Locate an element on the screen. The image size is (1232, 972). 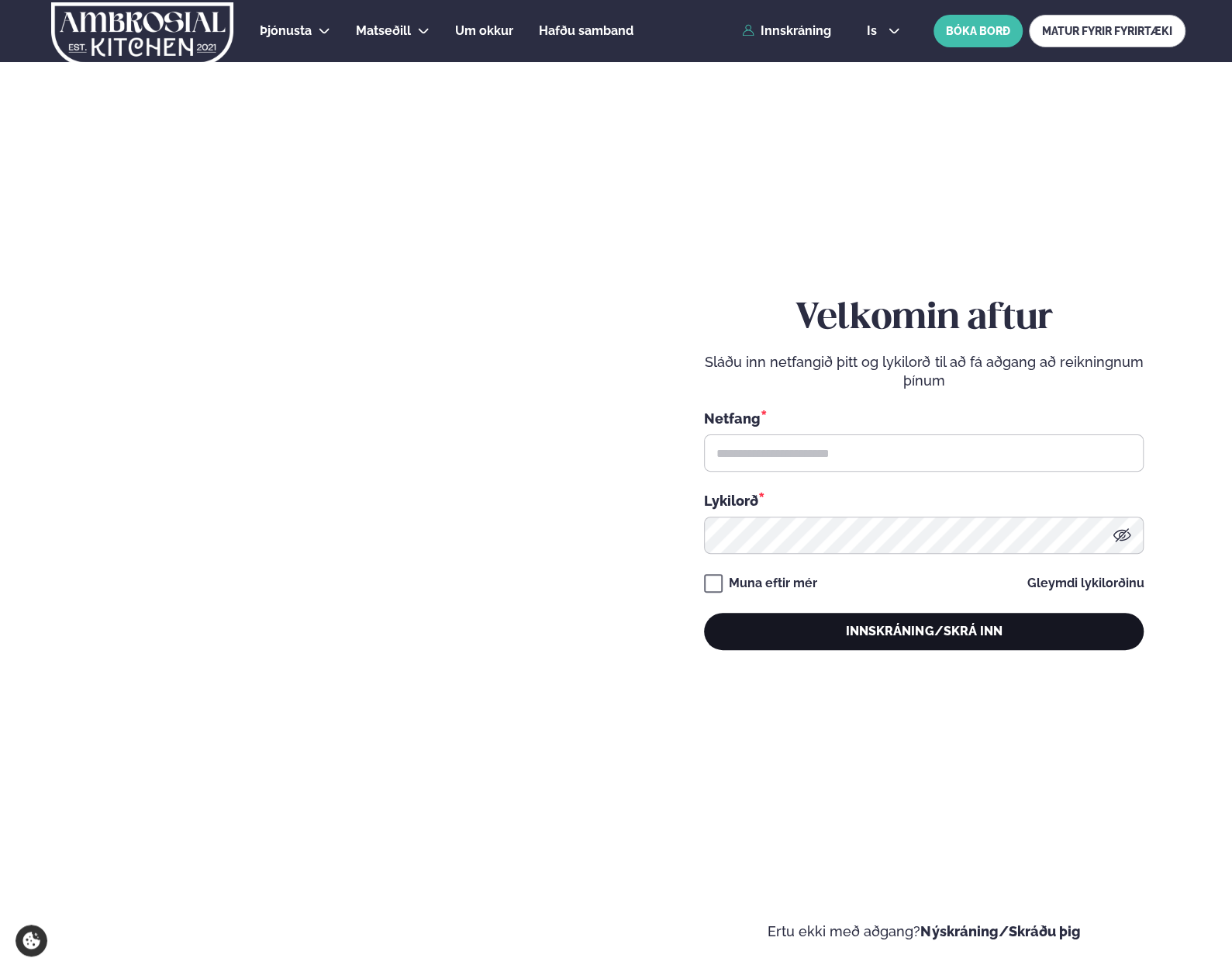
p: Ertu ekki með aðgang? is located at coordinates (924, 932).